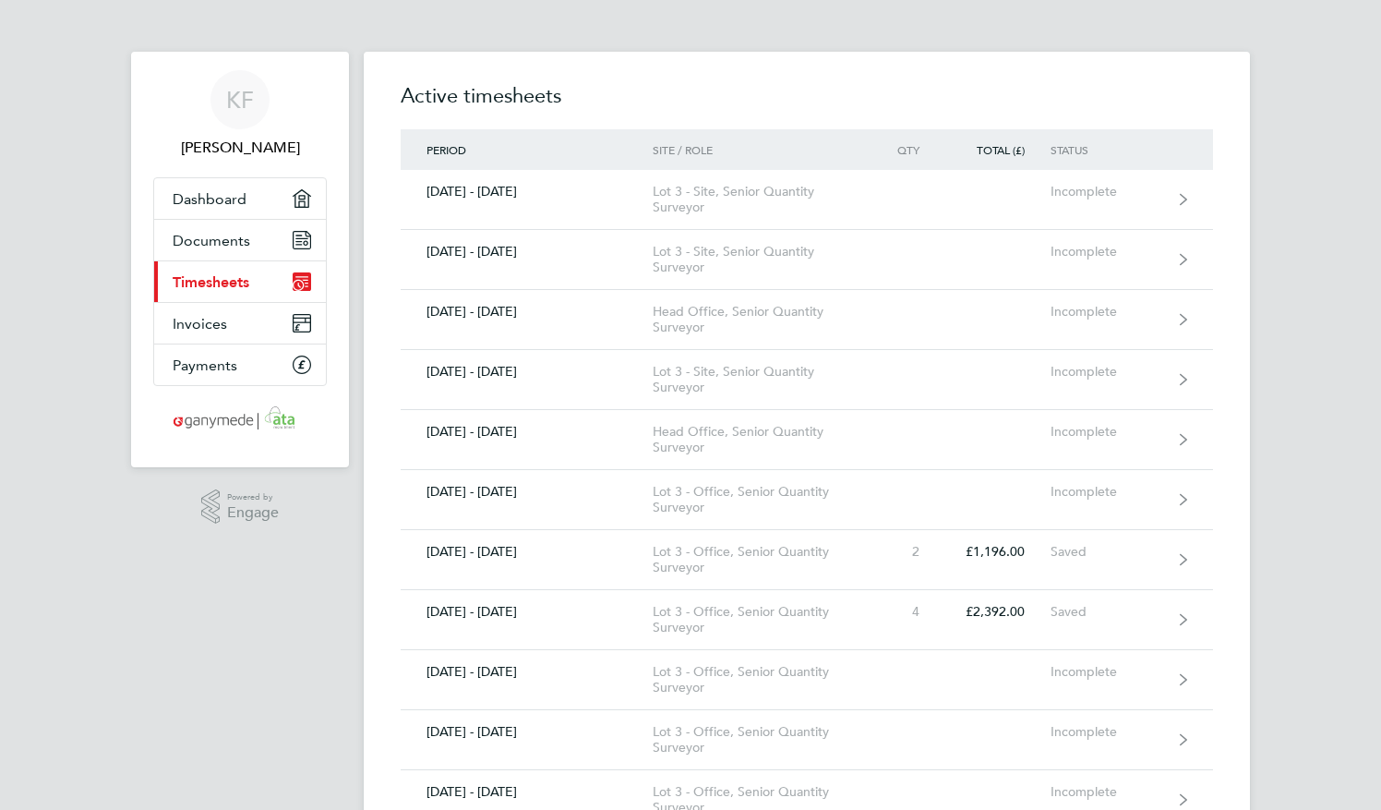 This screenshot has width=1381, height=810. I want to click on div: 4, so click(905, 611).